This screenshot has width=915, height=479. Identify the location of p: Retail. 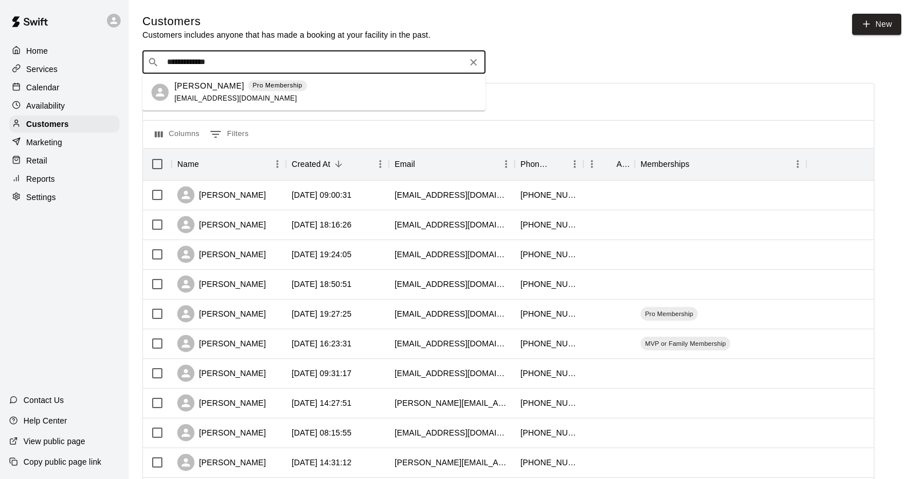
(37, 161).